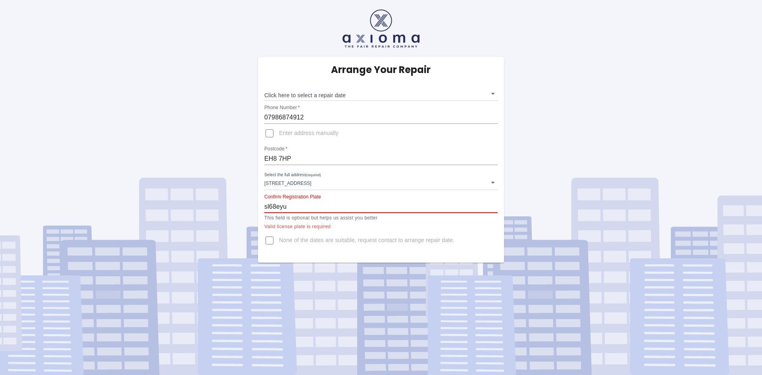 Image resolution: width=762 pixels, height=375 pixels. I want to click on label: Select the full address, so click(292, 175).